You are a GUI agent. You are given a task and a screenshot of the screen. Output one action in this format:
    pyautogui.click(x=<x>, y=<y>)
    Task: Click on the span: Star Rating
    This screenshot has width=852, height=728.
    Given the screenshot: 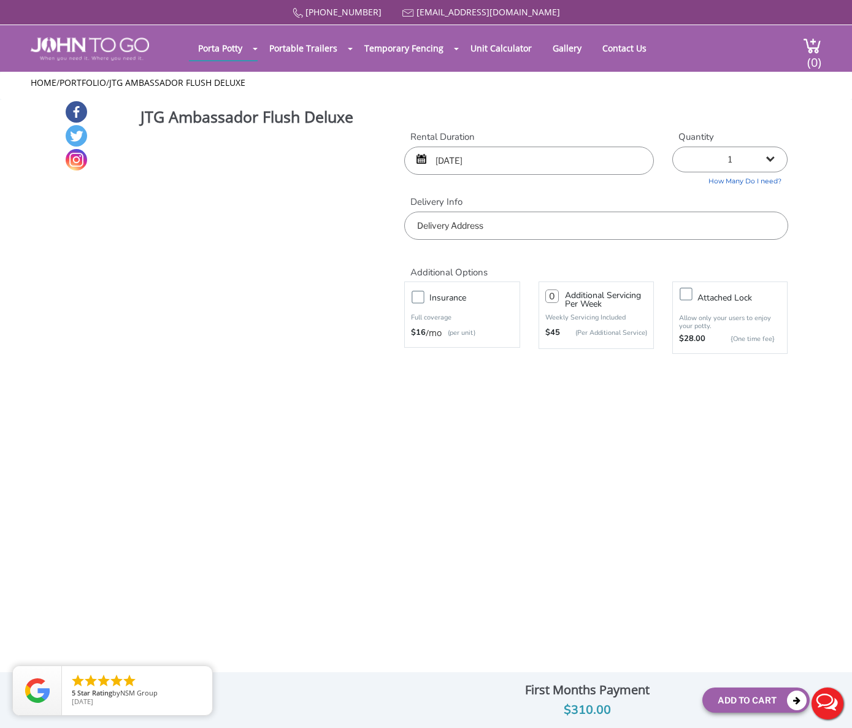 What is the action you would take?
    pyautogui.click(x=94, y=693)
    